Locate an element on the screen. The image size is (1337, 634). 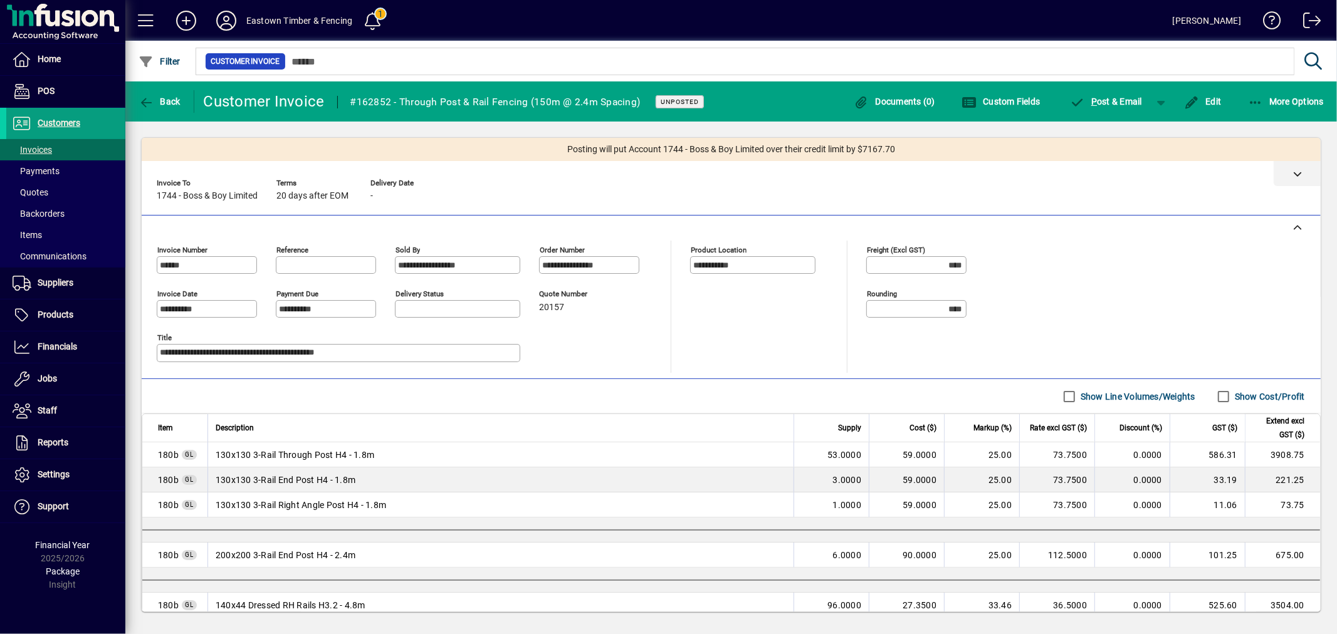
div: Eastown Timber & Fencing is located at coordinates (299, 21).